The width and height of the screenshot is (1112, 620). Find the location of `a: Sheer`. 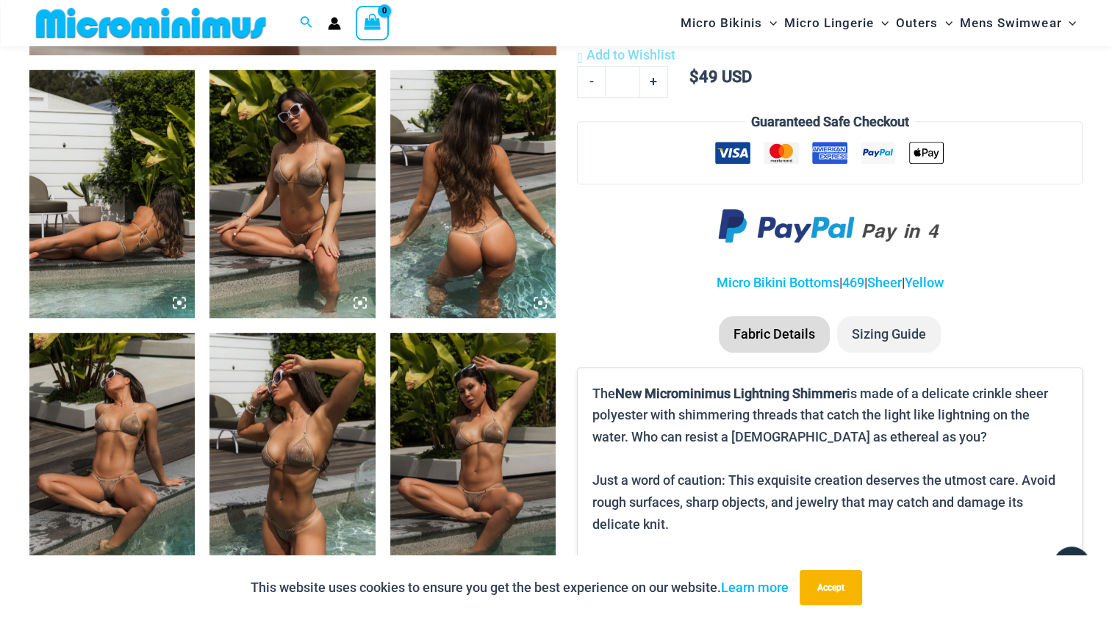

a: Sheer is located at coordinates (884, 282).